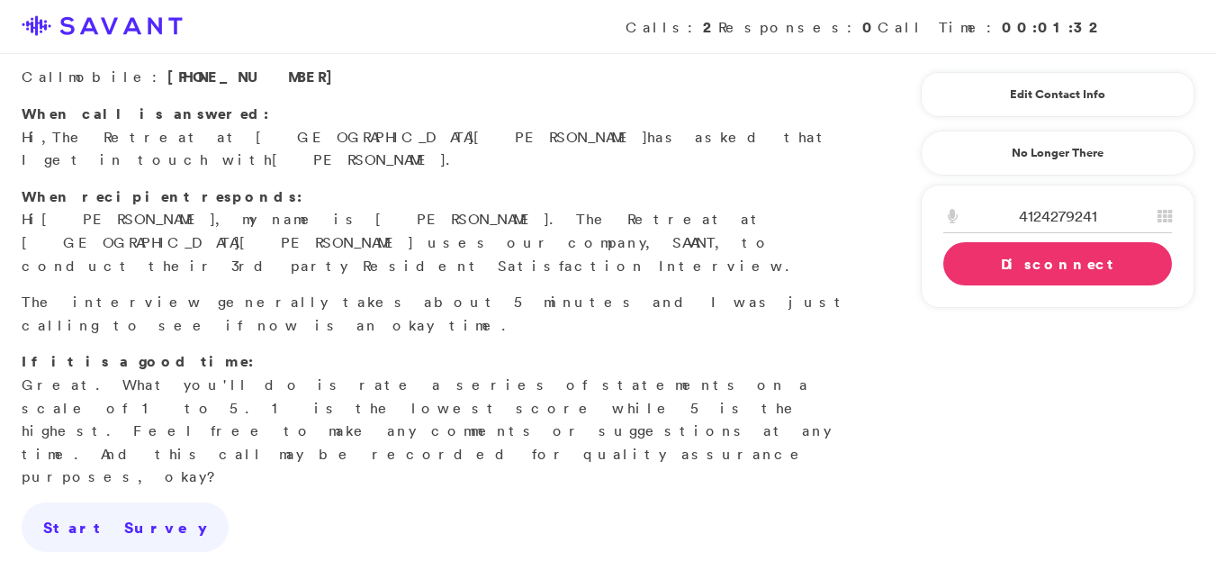 Image resolution: width=1216 pixels, height=570 pixels. Describe the element at coordinates (869, 27) in the screenshot. I see `strong: 0` at that location.